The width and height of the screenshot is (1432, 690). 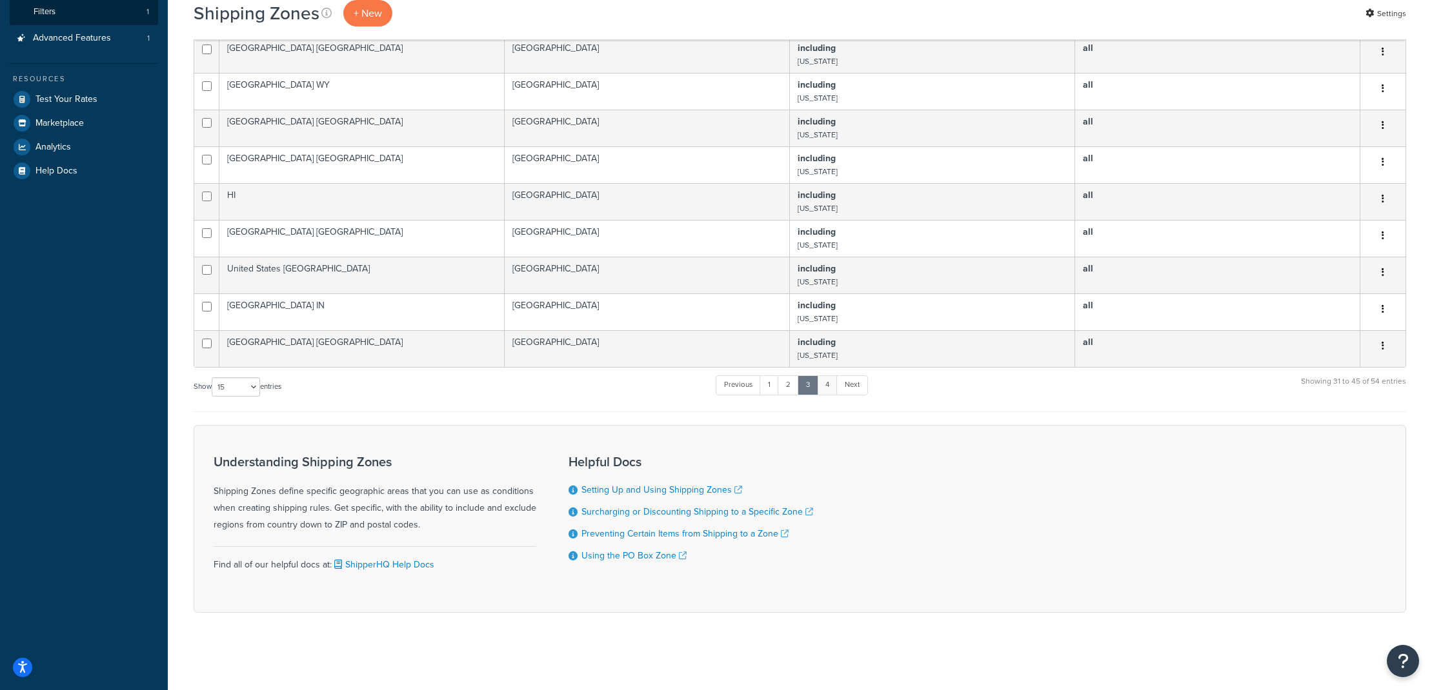 What do you see at coordinates (56, 171) in the screenshot?
I see `span: Help Docs` at bounding box center [56, 171].